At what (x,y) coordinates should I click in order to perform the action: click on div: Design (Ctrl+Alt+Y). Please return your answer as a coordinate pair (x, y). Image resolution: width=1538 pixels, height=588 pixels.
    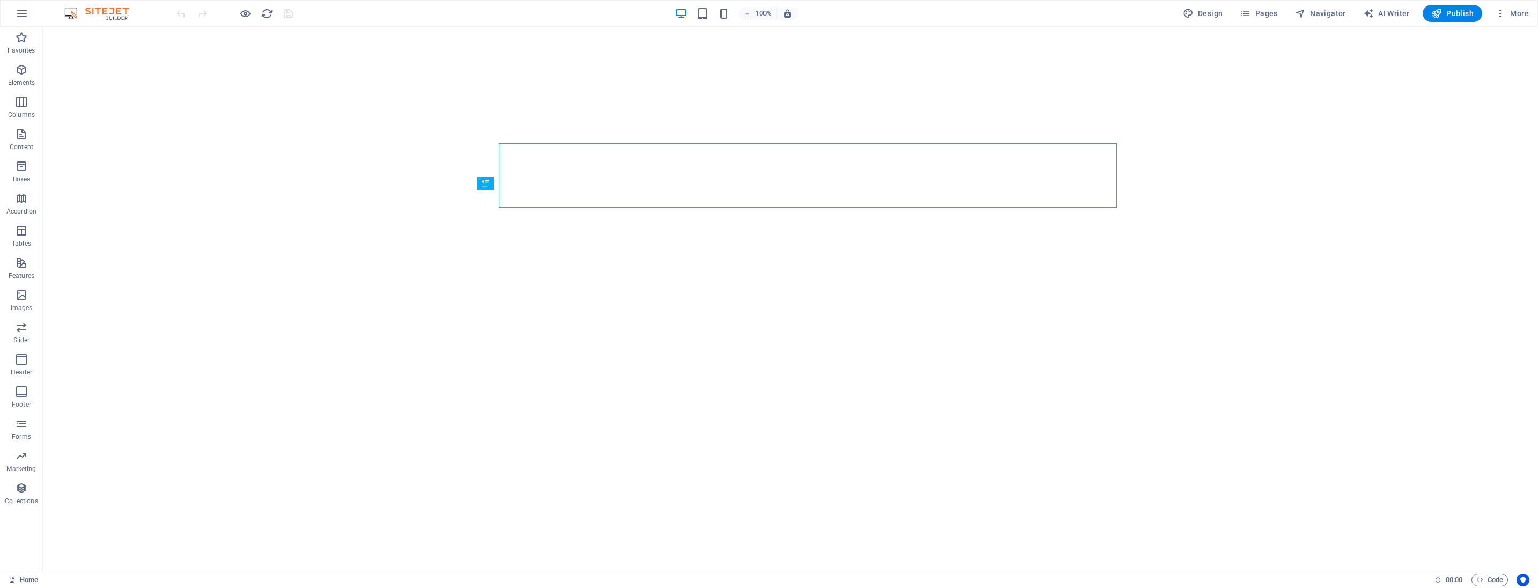
    Looking at the image, I should click on (1202, 13).